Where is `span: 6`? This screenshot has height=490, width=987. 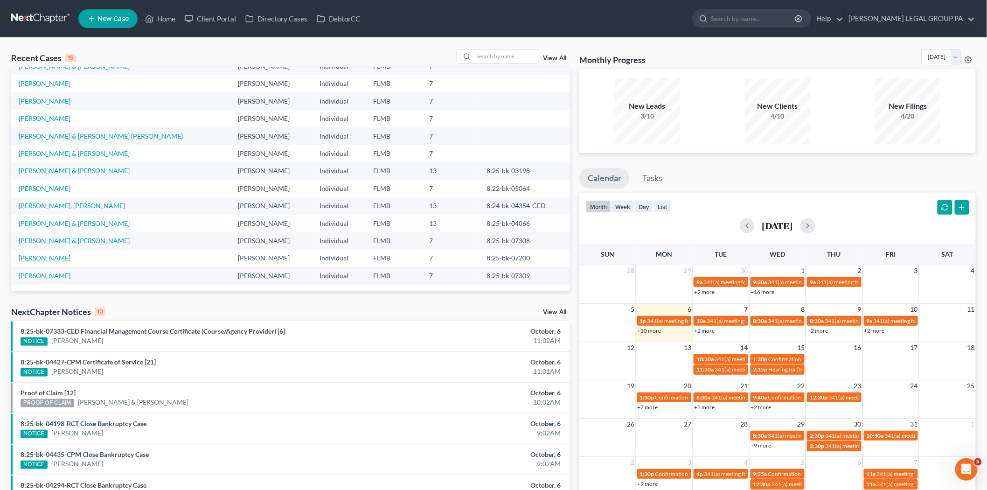
span: 6 is located at coordinates (689, 309).